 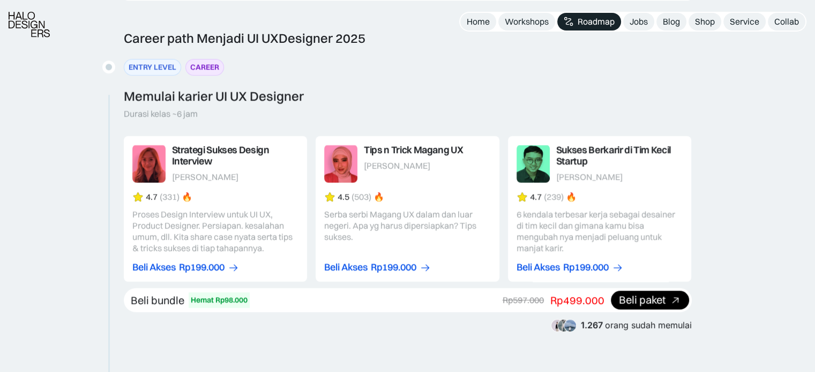 I want to click on div: Service, so click(x=744, y=21).